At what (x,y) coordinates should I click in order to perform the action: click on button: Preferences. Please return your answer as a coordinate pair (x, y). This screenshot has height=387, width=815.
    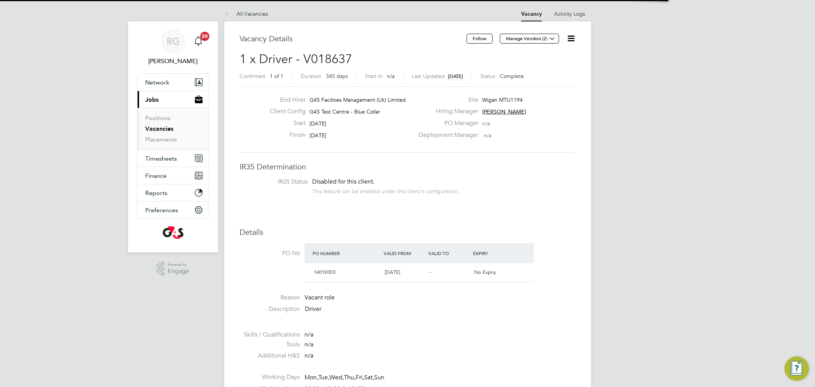
    Looking at the image, I should click on (173, 210).